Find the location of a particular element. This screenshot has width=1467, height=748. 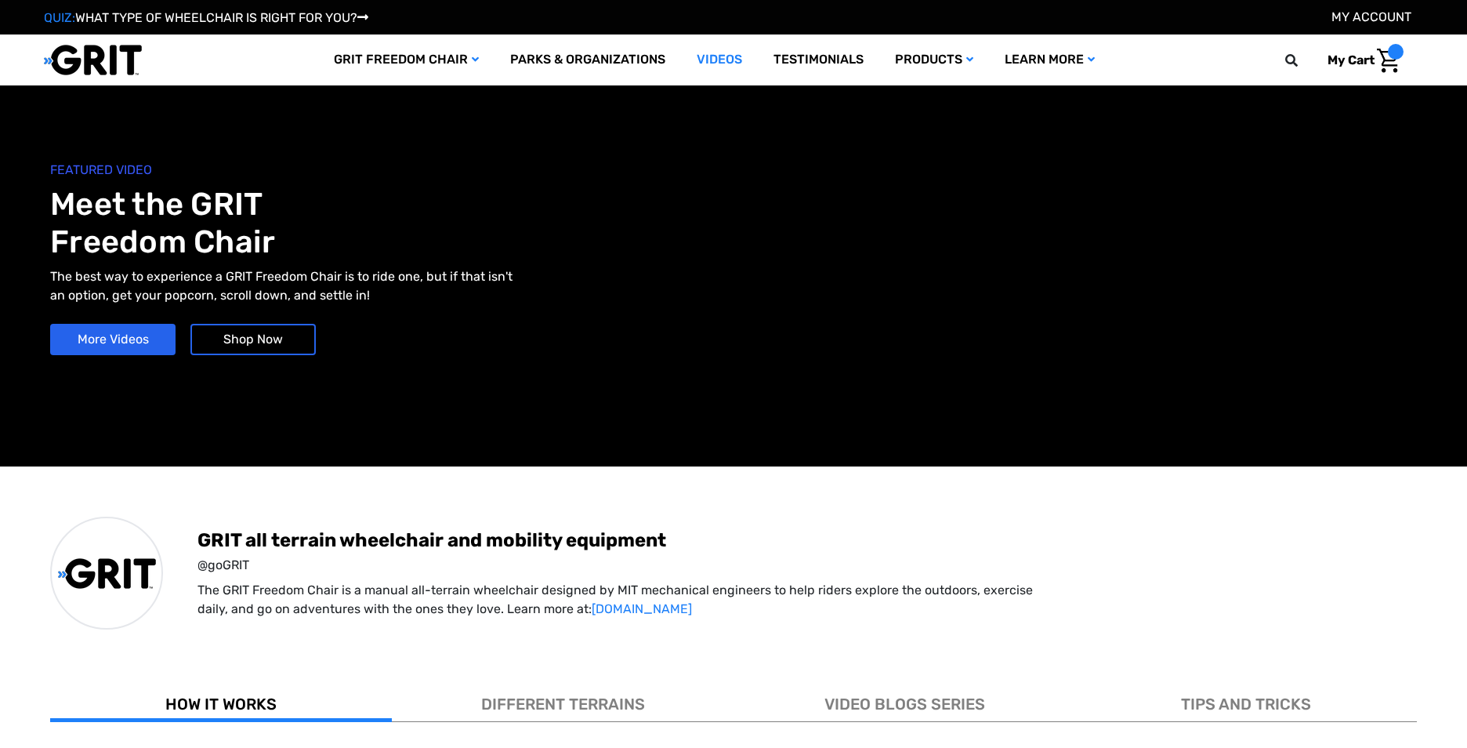

span: DIFFERENT TERRAINS is located at coordinates (563, 704).